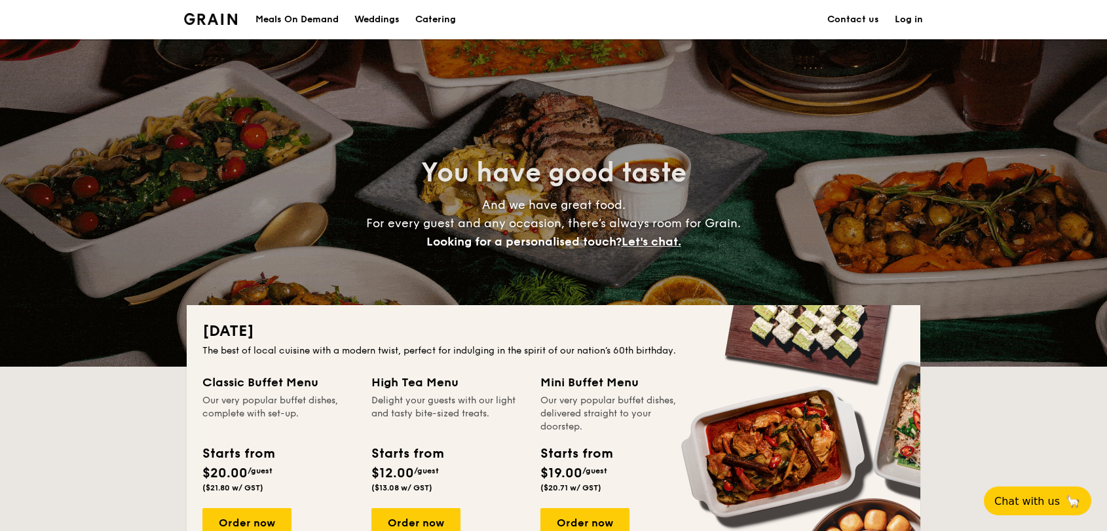  Describe the element at coordinates (225, 473) in the screenshot. I see `span: $20.00` at that location.